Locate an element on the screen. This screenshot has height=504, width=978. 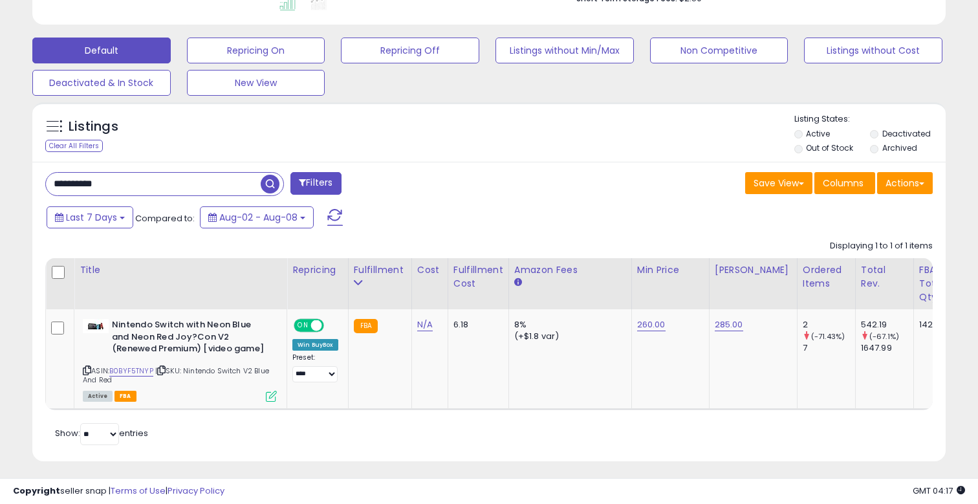
strong: Copyright is located at coordinates (36, 490).